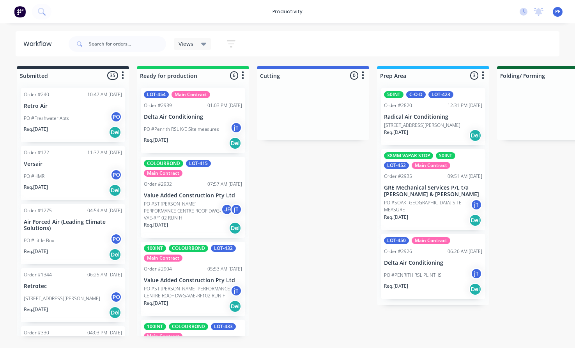 This screenshot has height=348, width=575. Describe the element at coordinates (433, 263) in the screenshot. I see `p: Delta Air Conditioning` at that location.